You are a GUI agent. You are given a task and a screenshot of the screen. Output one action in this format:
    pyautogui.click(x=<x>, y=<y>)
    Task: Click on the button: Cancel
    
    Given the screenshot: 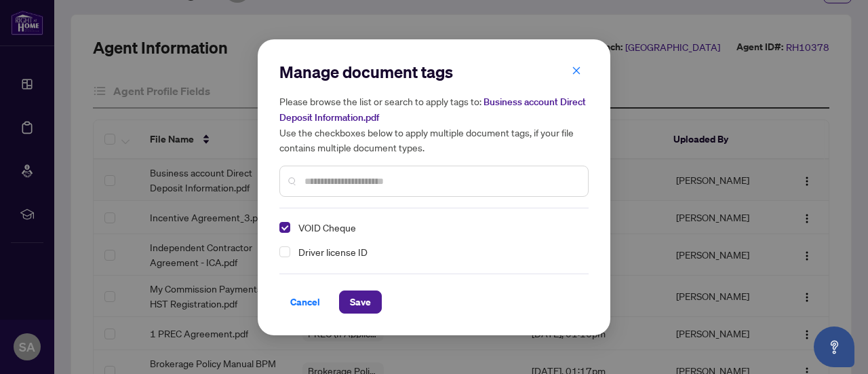 What is the action you would take?
    pyautogui.click(x=305, y=302)
    